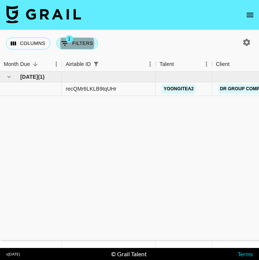 This screenshot has width=259, height=260. Describe the element at coordinates (245, 254) in the screenshot. I see `a: Terms` at that location.